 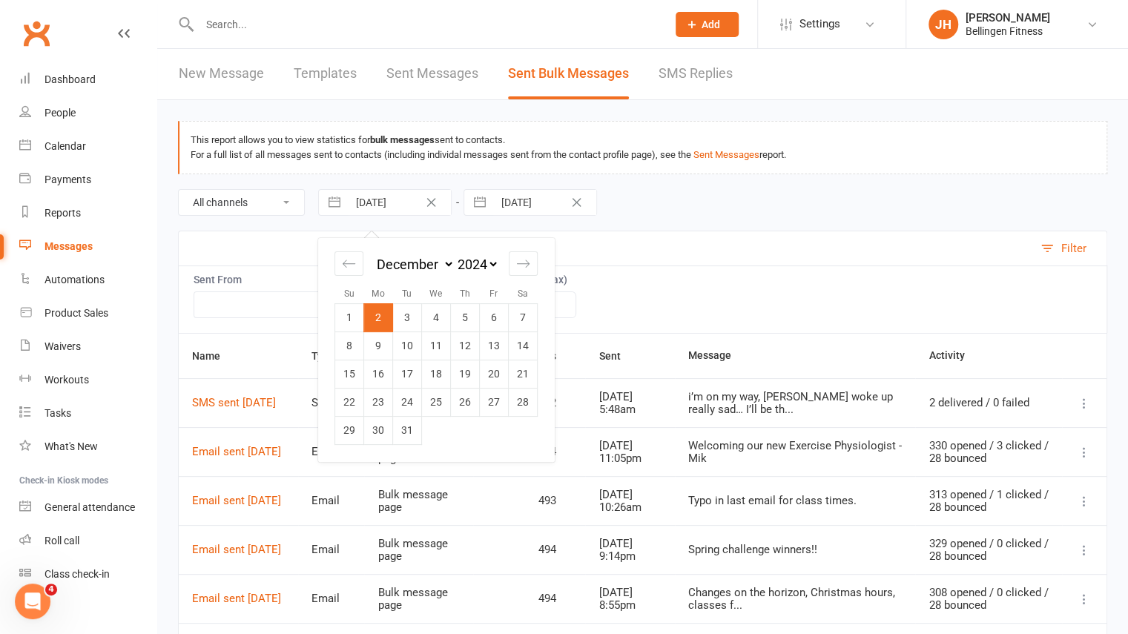 I want to click on td: Wednesday, December 11, 2024, so click(x=436, y=346).